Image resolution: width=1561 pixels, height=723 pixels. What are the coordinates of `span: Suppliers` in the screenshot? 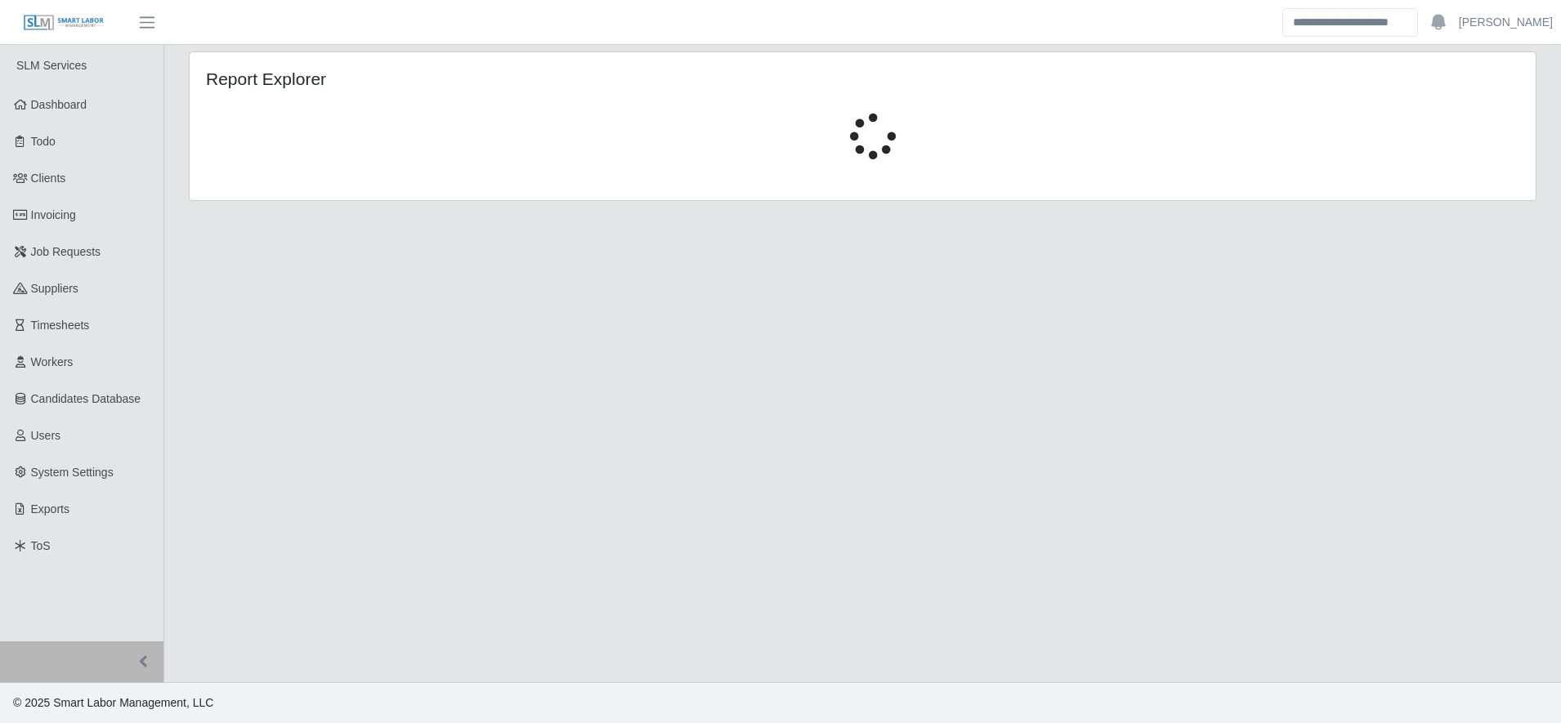 It's located at (55, 289).